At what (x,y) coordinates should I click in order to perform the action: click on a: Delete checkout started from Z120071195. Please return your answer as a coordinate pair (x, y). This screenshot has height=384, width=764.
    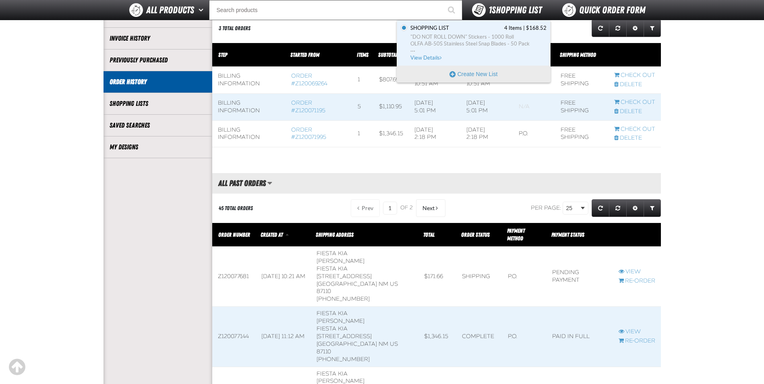
    Looking at the image, I should click on (635, 112).